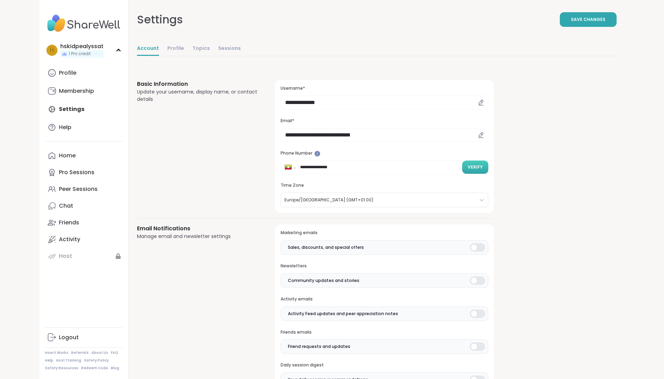  I want to click on a: Host Training, so click(69, 360).